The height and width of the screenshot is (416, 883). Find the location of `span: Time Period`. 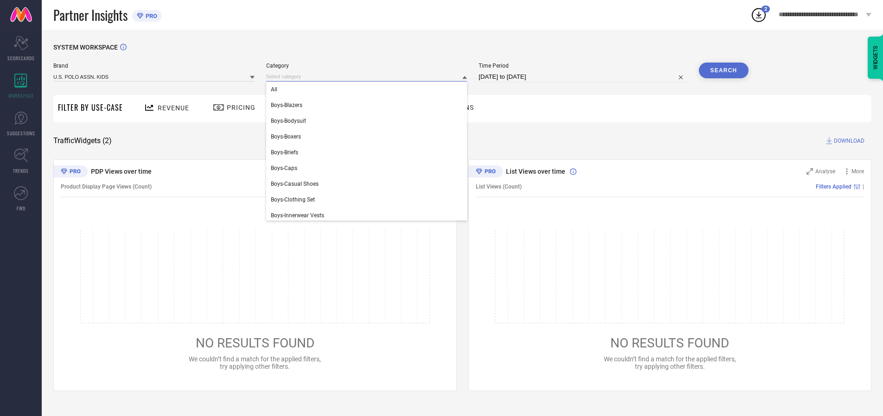

span: Time Period is located at coordinates (583, 66).